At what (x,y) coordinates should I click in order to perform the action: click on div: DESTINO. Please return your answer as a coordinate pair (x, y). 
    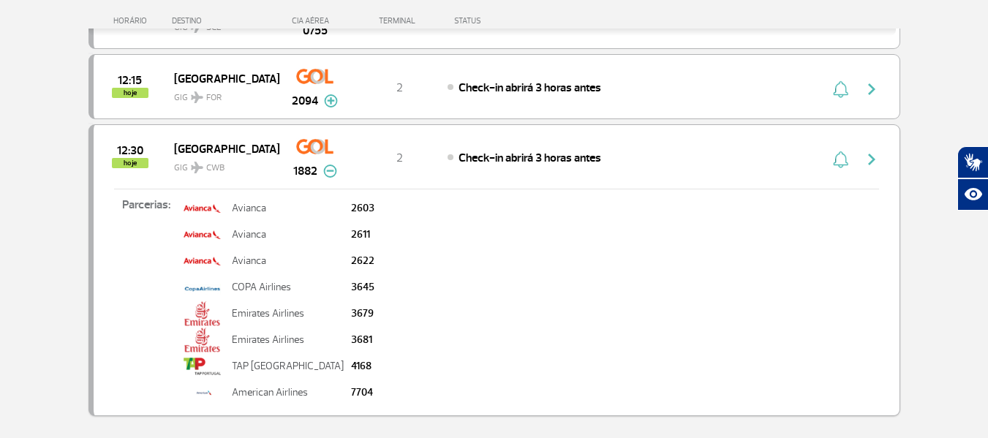
    Looking at the image, I should click on (225, 20).